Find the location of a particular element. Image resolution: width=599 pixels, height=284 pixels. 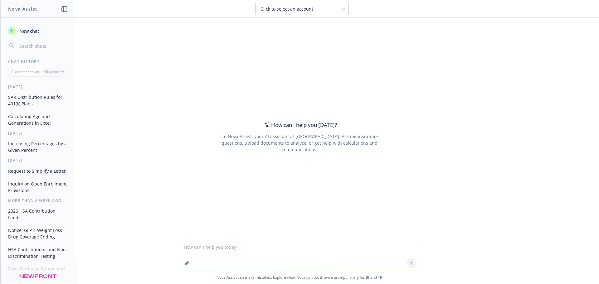

button: Request to Simplify a Letter is located at coordinates (38, 171).